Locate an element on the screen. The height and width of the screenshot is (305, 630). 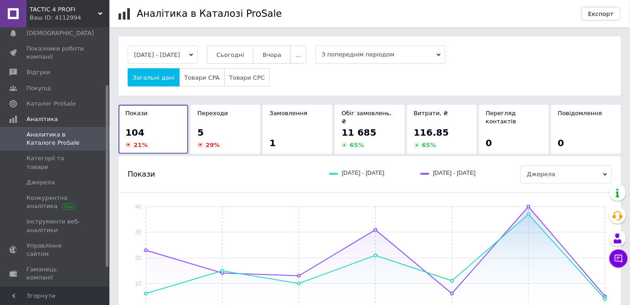
span: Конкурентна аналітика is located at coordinates (55, 202).